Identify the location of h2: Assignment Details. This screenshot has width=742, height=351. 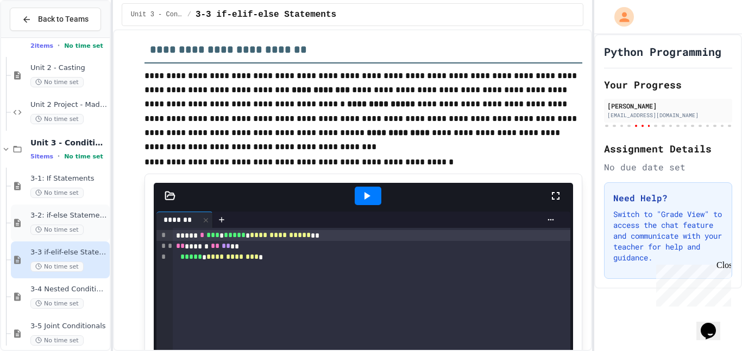
(668, 149).